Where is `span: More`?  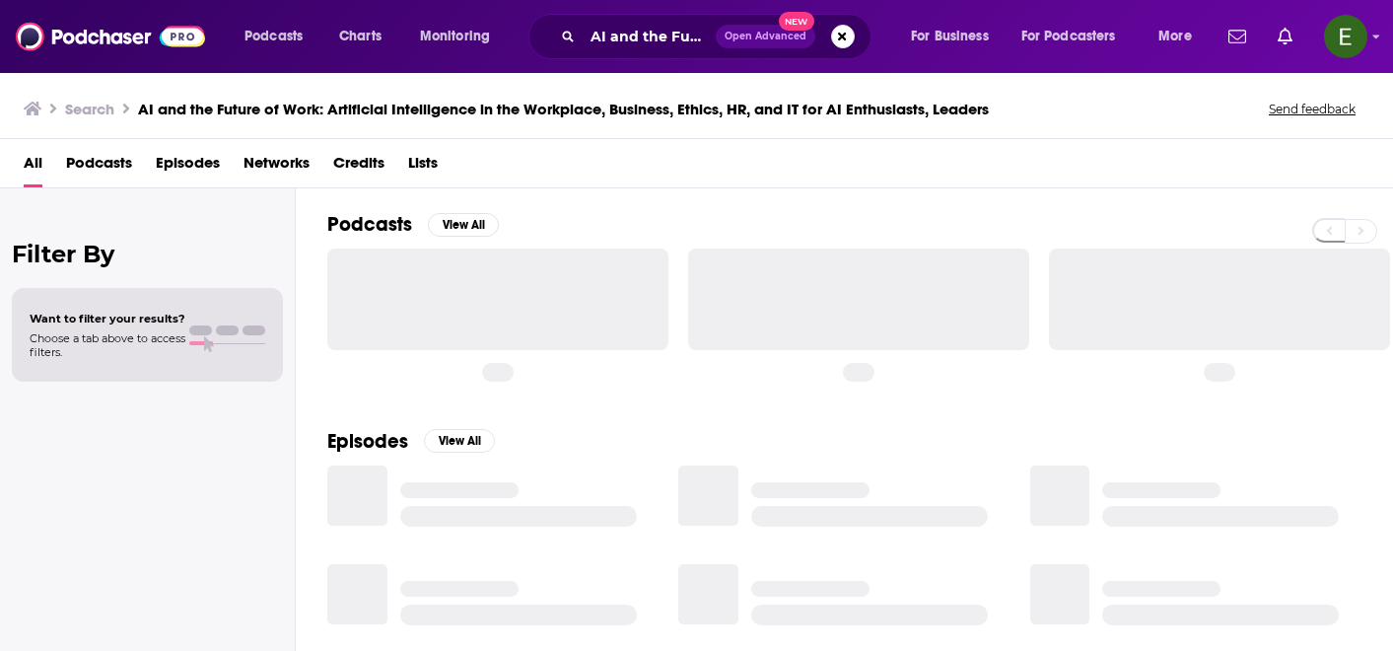
span: More is located at coordinates (1175, 36).